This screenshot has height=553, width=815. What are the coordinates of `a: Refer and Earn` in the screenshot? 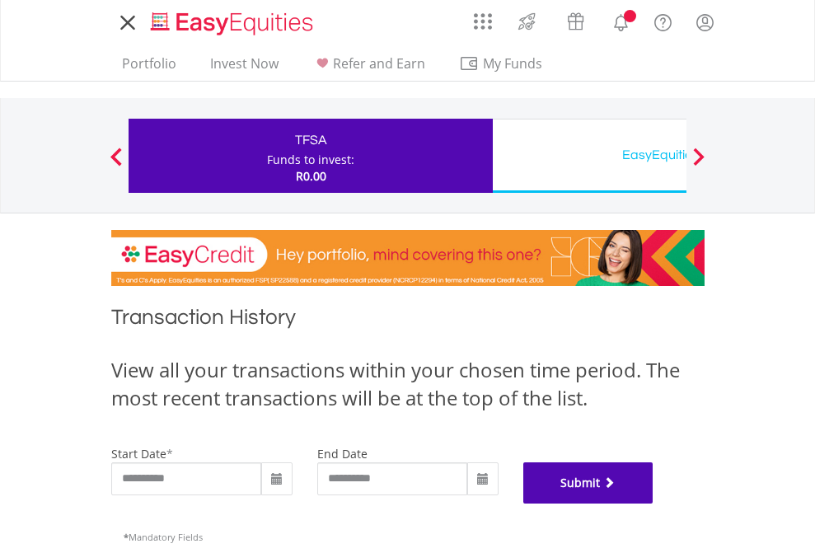 It's located at (368, 68).